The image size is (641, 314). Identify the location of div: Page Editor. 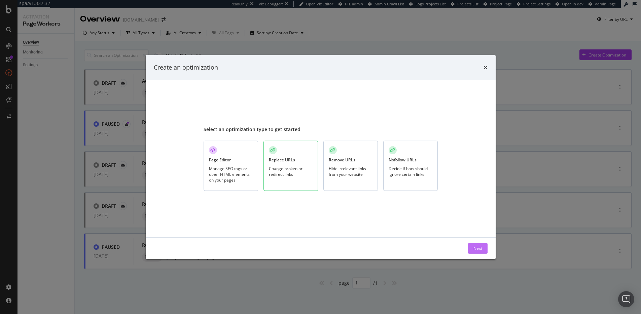
(220, 160).